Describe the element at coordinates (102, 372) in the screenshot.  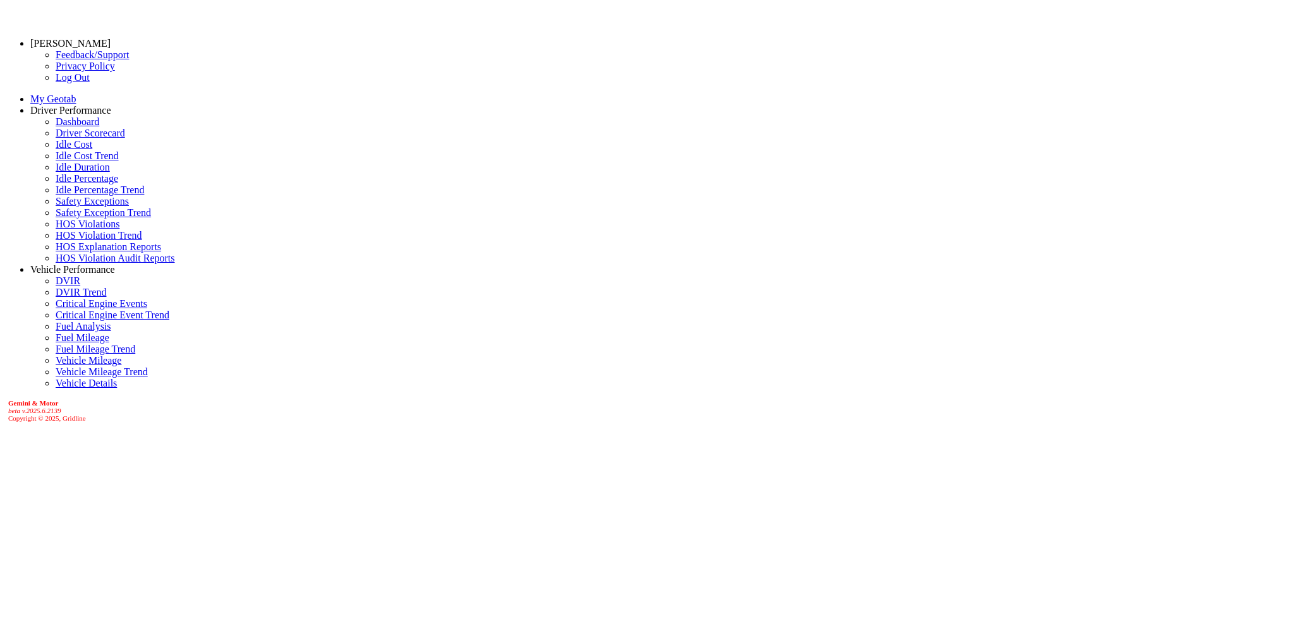
I see `a: Vehicle Mileage Trend` at that location.